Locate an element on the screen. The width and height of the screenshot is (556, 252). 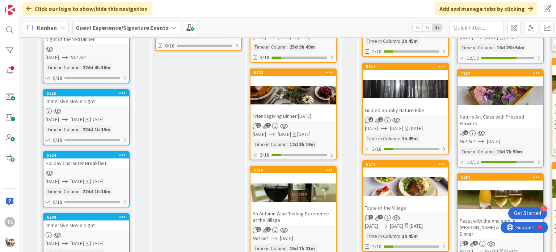
span: Support is located at coordinates (24, 5).